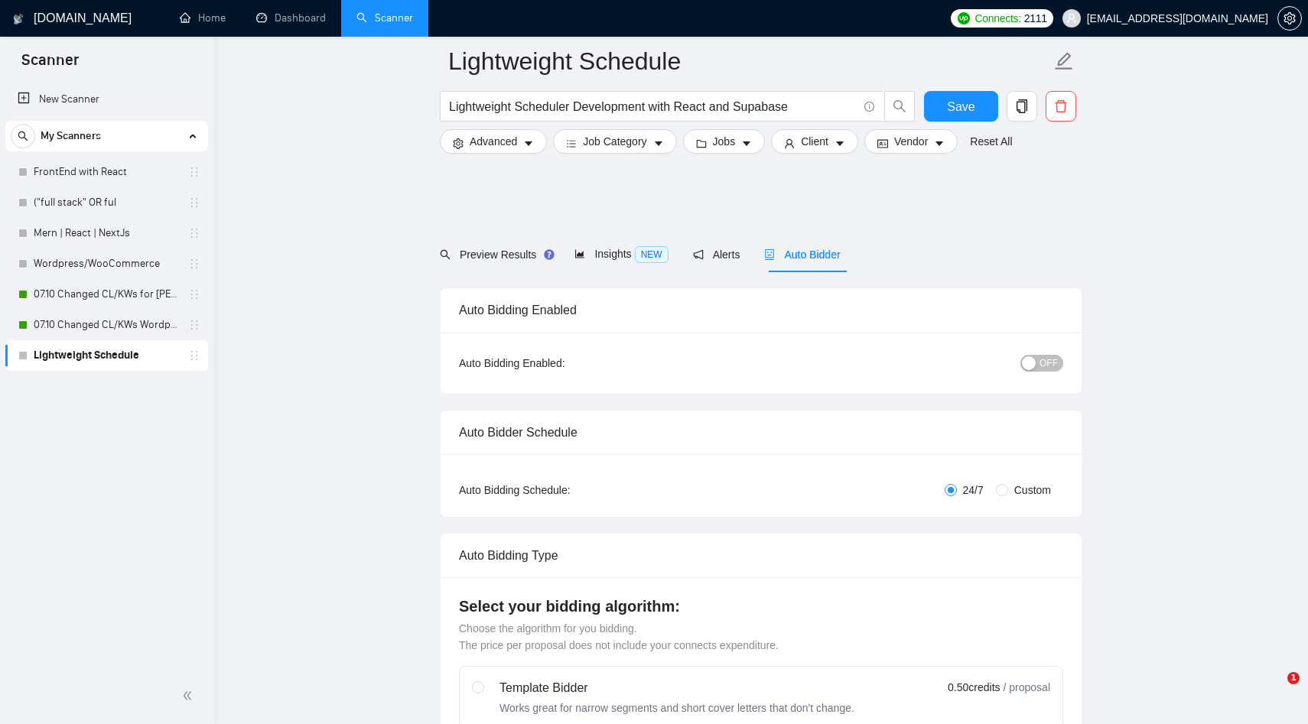  Describe the element at coordinates (549, 255) in the screenshot. I see `div: Tooltip anchor` at that location.